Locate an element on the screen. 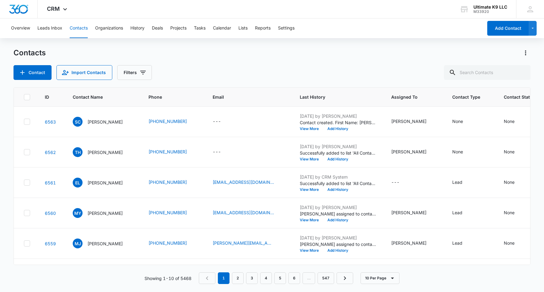 The image size is (544, 292). span: ID is located at coordinates (47, 97).